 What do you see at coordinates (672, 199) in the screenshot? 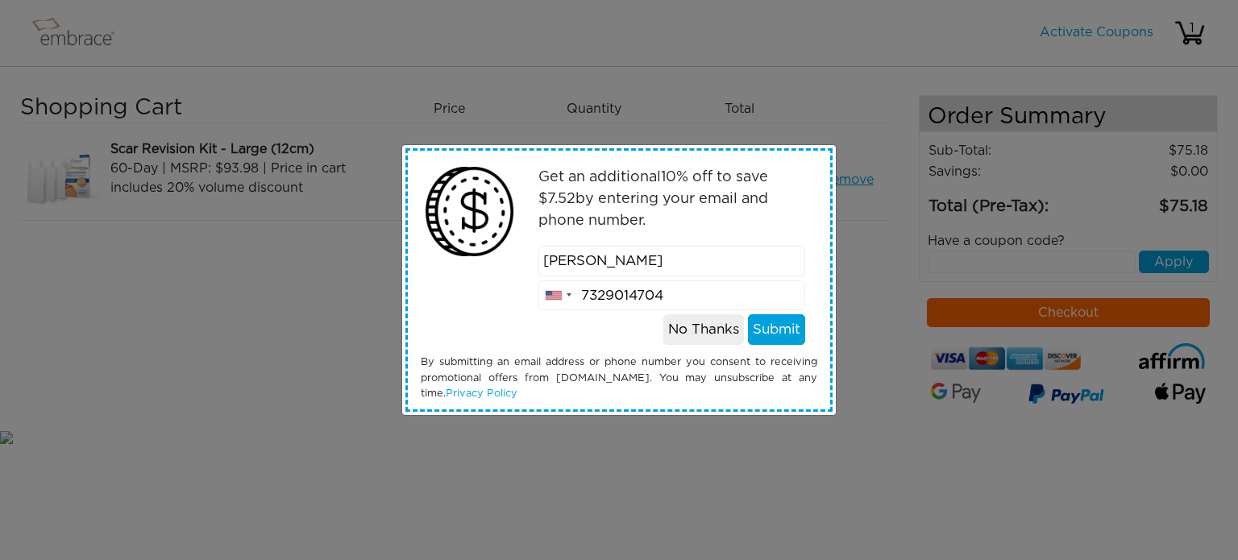
I see `p: Get an additional % off to save $ by entering your email and phone number.` at bounding box center [672, 199].